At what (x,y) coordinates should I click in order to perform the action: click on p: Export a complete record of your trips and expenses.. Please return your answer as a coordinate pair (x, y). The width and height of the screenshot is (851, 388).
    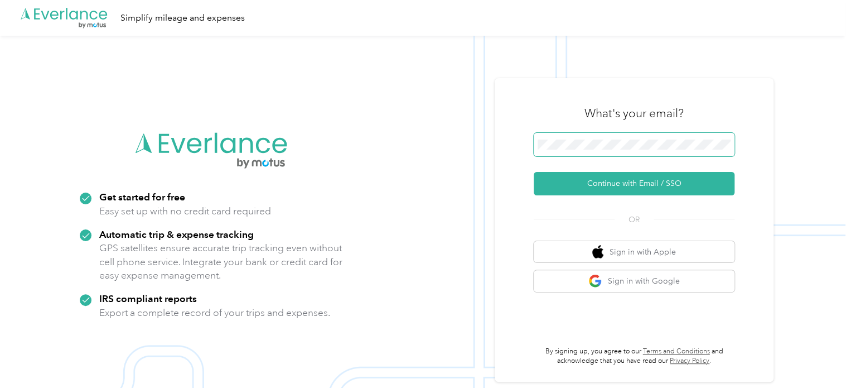
    Looking at the image, I should click on (215, 312).